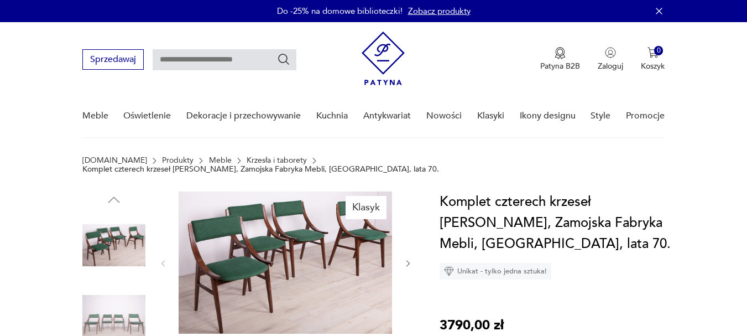  Describe the element at coordinates (560, 59) in the screenshot. I see `a: Ikona medaluPatyna B2B` at that location.